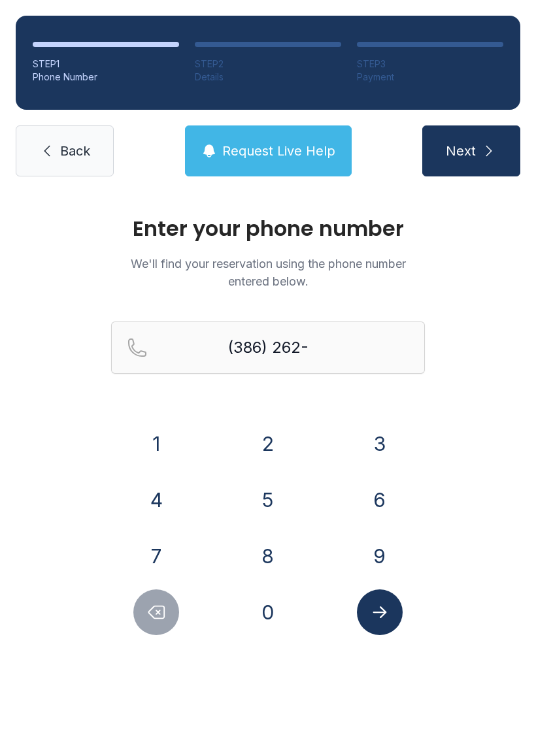  I want to click on button: Submit lookup form, so click(380, 612).